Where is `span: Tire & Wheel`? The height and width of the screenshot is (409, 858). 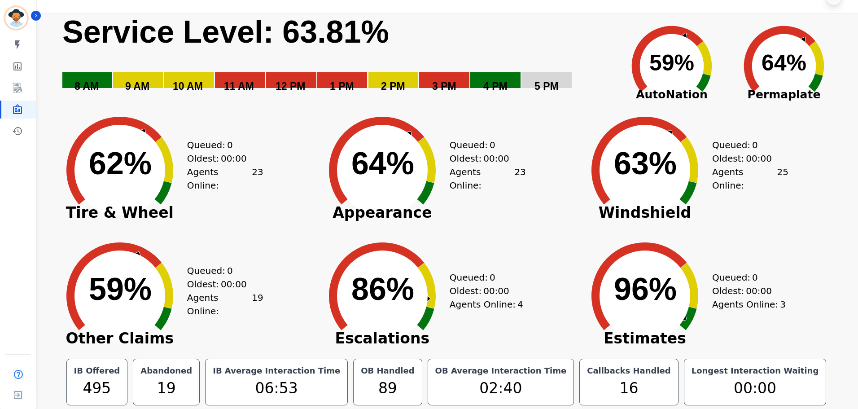 span: Tire & Wheel is located at coordinates (120, 213).